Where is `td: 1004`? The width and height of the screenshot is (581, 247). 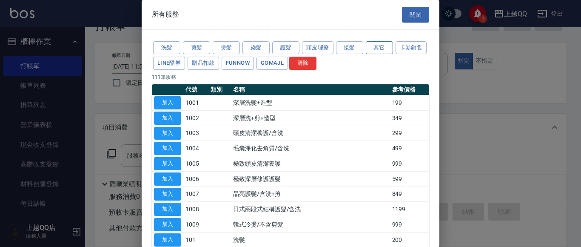 td: 1004 is located at coordinates (196, 148).